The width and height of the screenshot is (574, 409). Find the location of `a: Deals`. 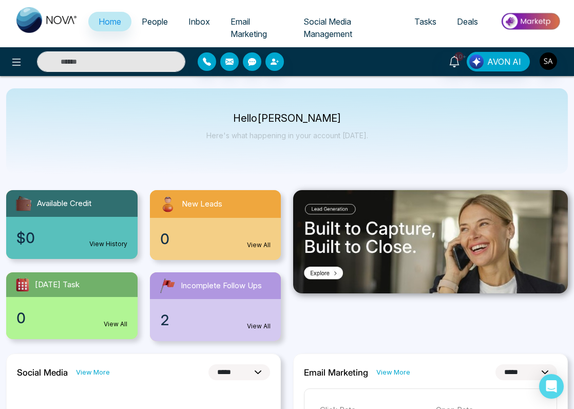

a: Deals is located at coordinates (467, 22).